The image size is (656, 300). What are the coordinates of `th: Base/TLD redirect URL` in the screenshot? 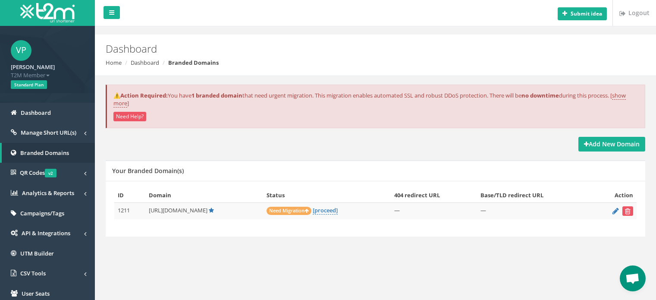 It's located at (534, 195).